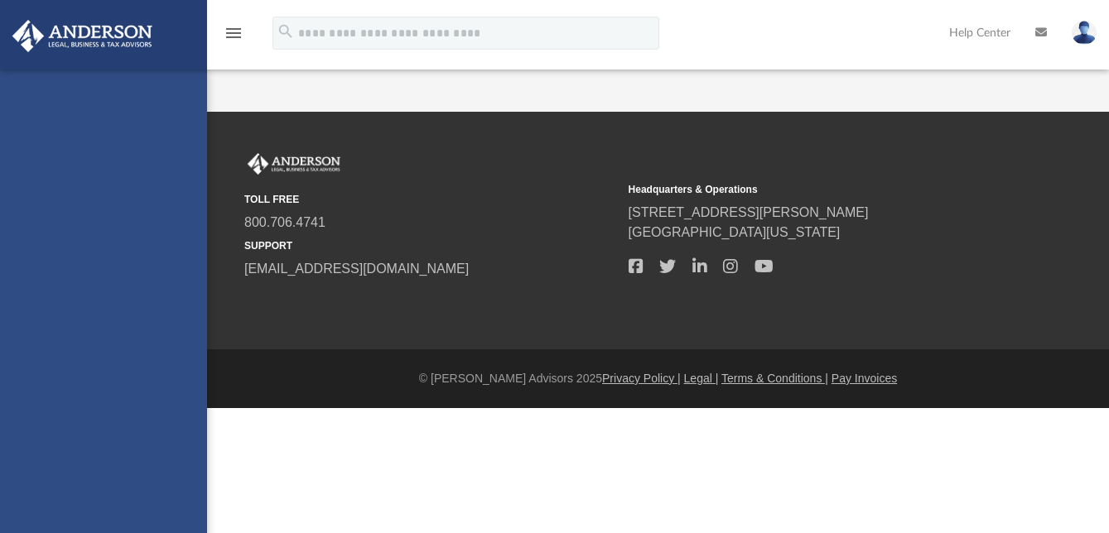 The image size is (1109, 533). What do you see at coordinates (815, 190) in the screenshot?
I see `small: Headquarters & Operations` at bounding box center [815, 190].